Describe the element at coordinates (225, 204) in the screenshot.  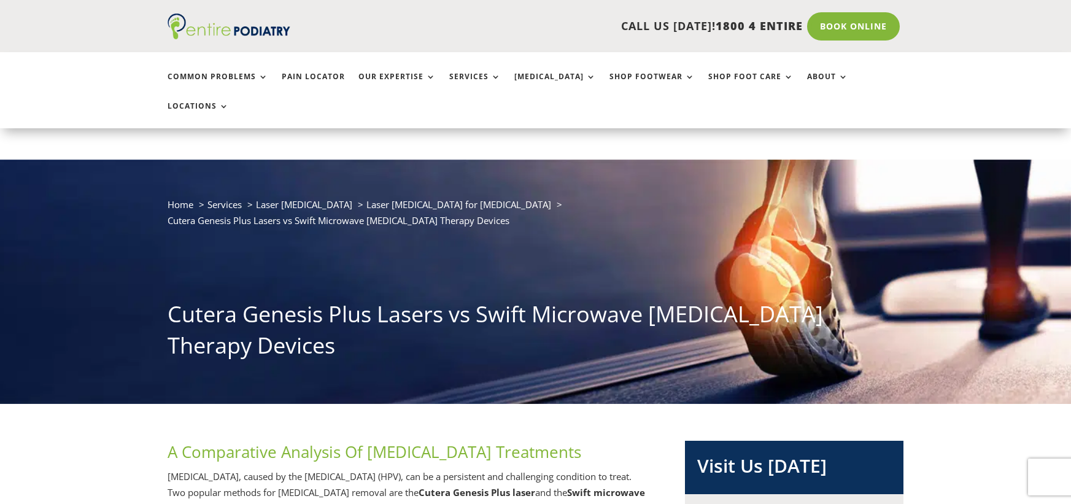
I see `span: Services` at that location.